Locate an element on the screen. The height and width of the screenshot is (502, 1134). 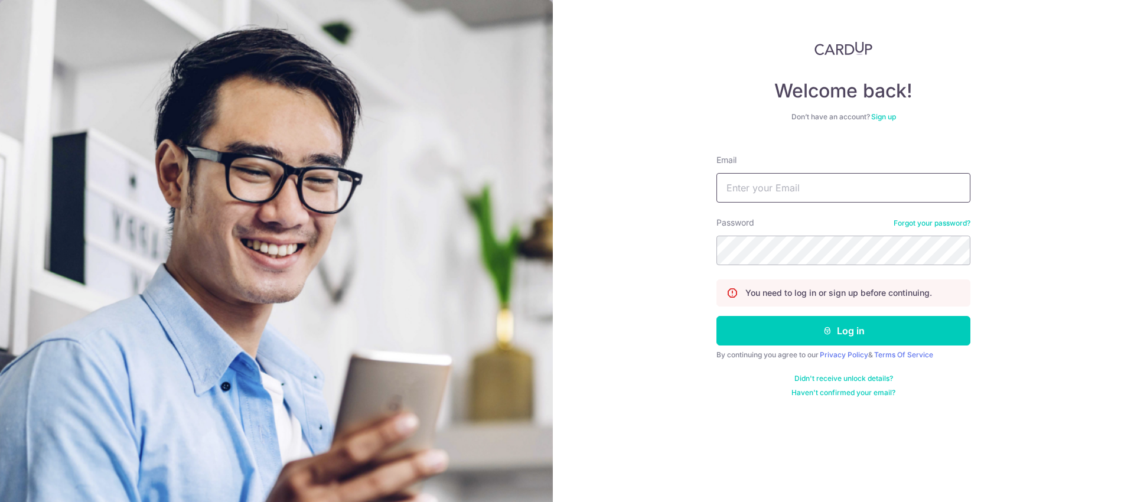
button: Log in is located at coordinates (843, 331).